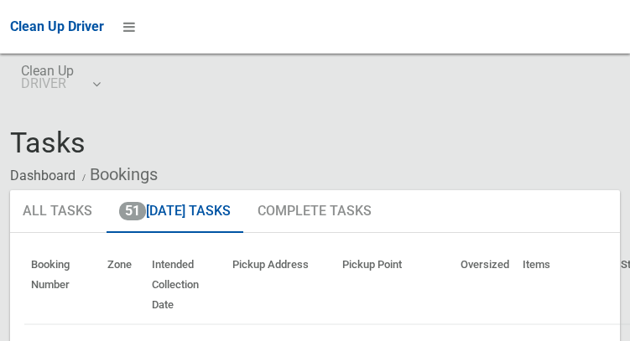 This screenshot has width=630, height=341. I want to click on a: Clean Up Driver, so click(57, 27).